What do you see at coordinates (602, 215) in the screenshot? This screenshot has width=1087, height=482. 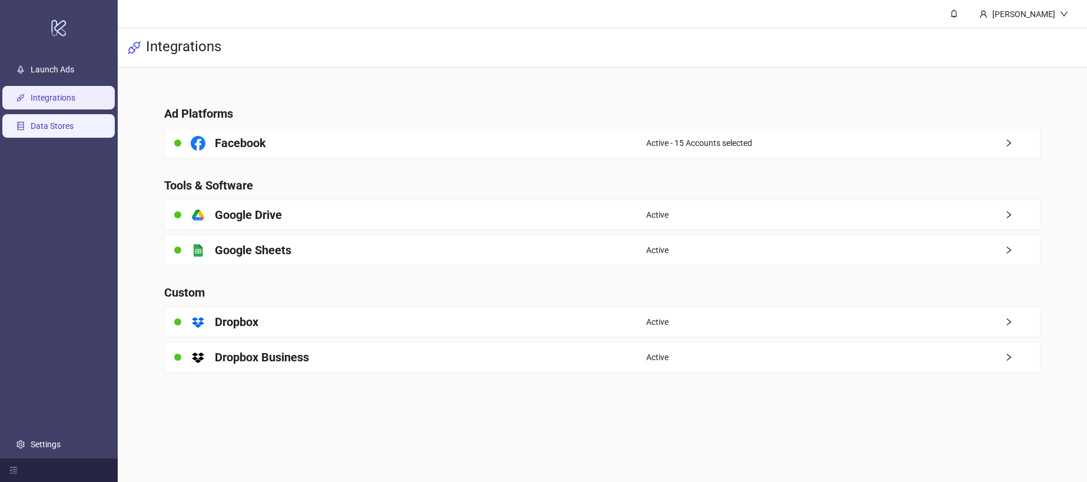 I see `a: Google DriveActiveright` at bounding box center [602, 215].